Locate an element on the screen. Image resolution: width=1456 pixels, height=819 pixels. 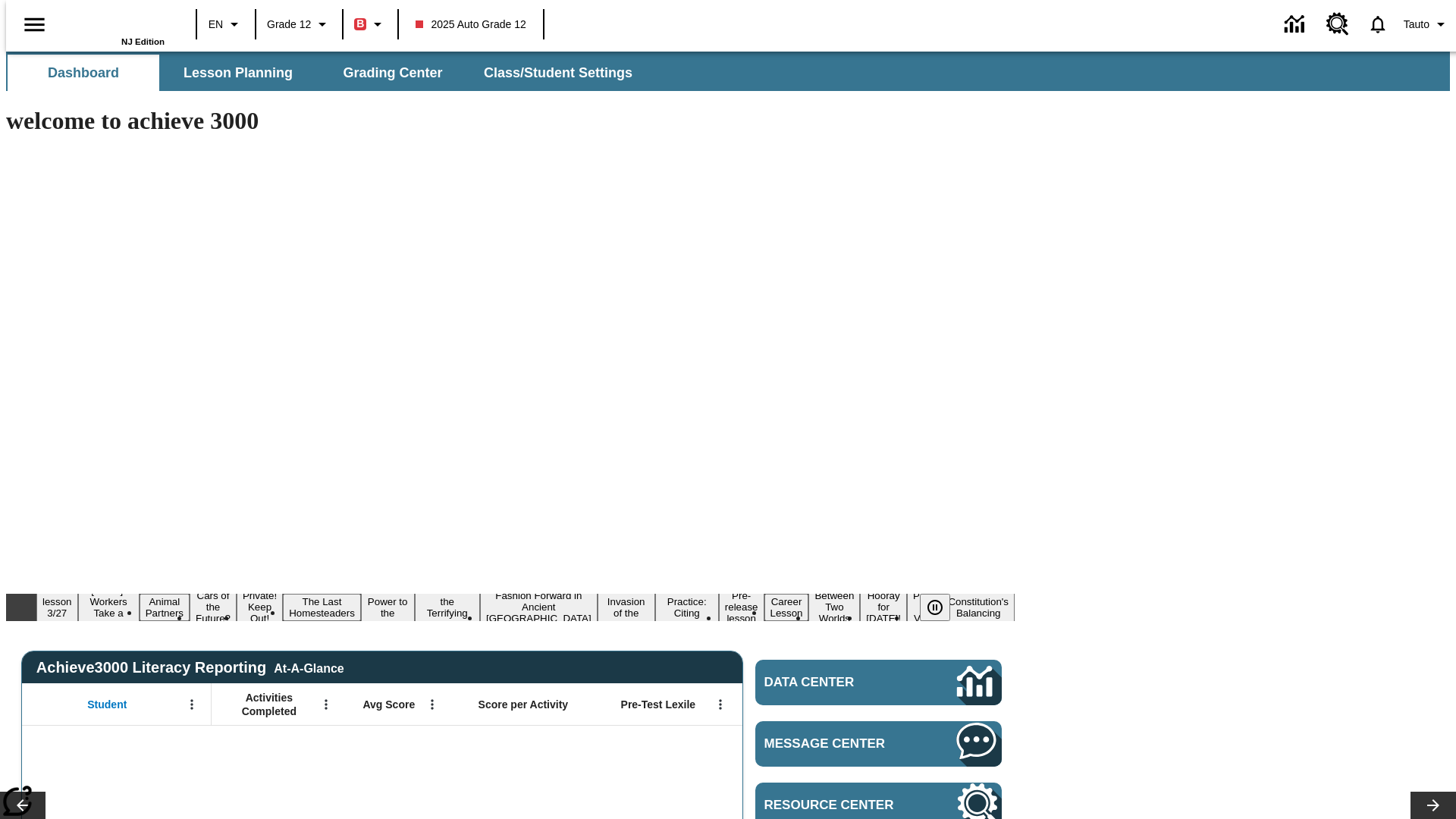
div: Pause is located at coordinates (943, 608).